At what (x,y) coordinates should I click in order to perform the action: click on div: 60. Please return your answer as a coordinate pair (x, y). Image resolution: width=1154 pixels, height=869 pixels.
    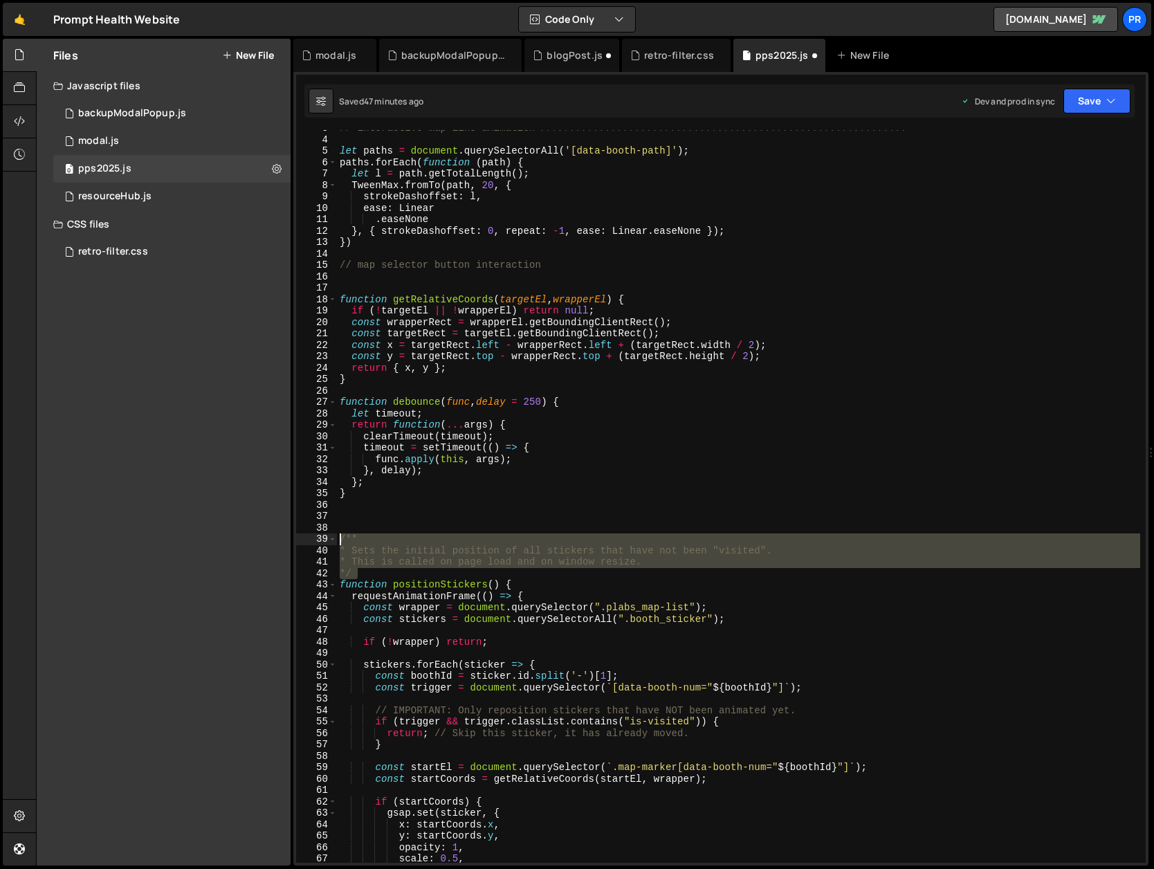
    Looking at the image, I should click on (316, 779).